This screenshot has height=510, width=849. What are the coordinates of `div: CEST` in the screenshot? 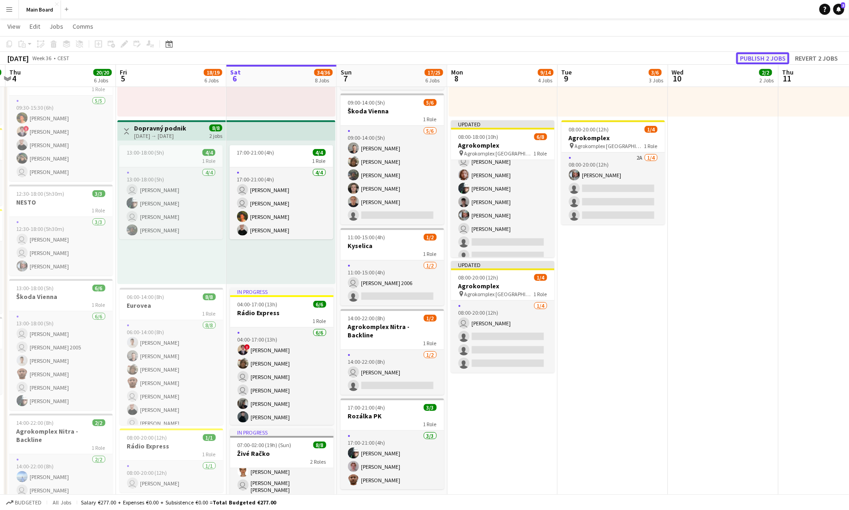 It's located at (63, 58).